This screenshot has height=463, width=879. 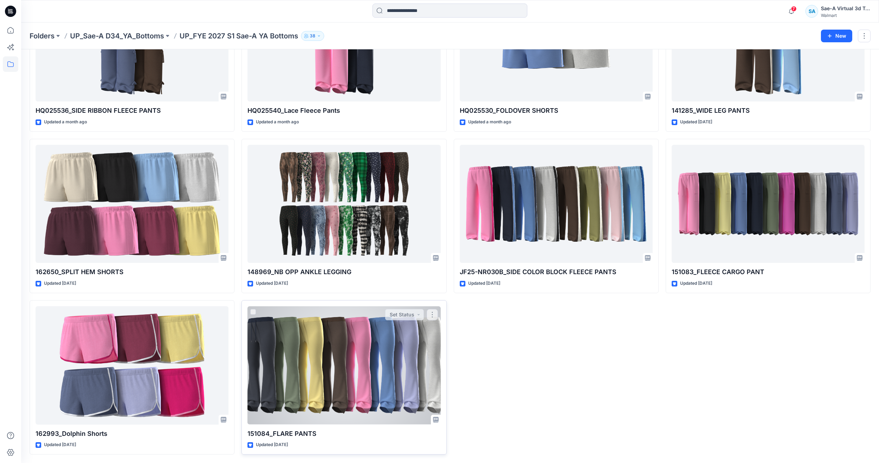 I want to click on a: 151083_FLEECE CARGO PANT, so click(x=768, y=204).